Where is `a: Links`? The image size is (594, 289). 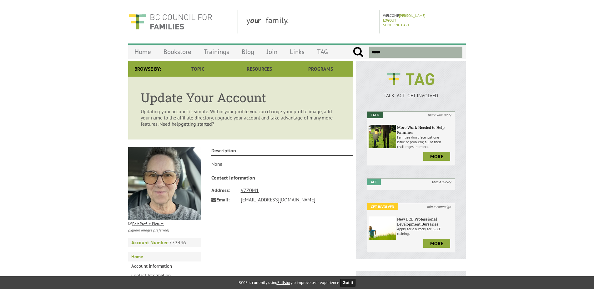
a: Links is located at coordinates (297, 52).